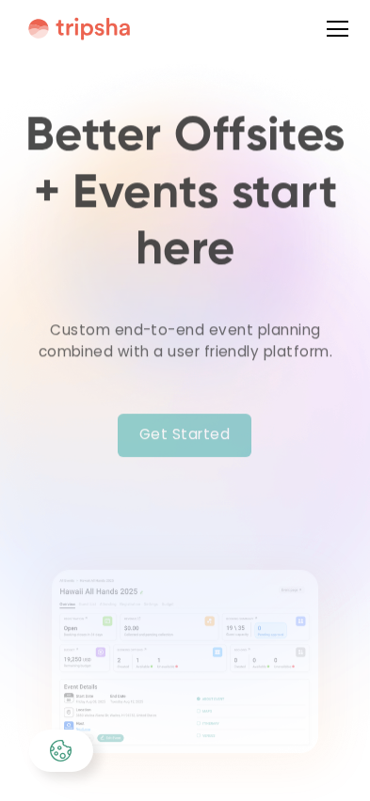  Describe the element at coordinates (184, 436) in the screenshot. I see `a: Get Started` at that location.